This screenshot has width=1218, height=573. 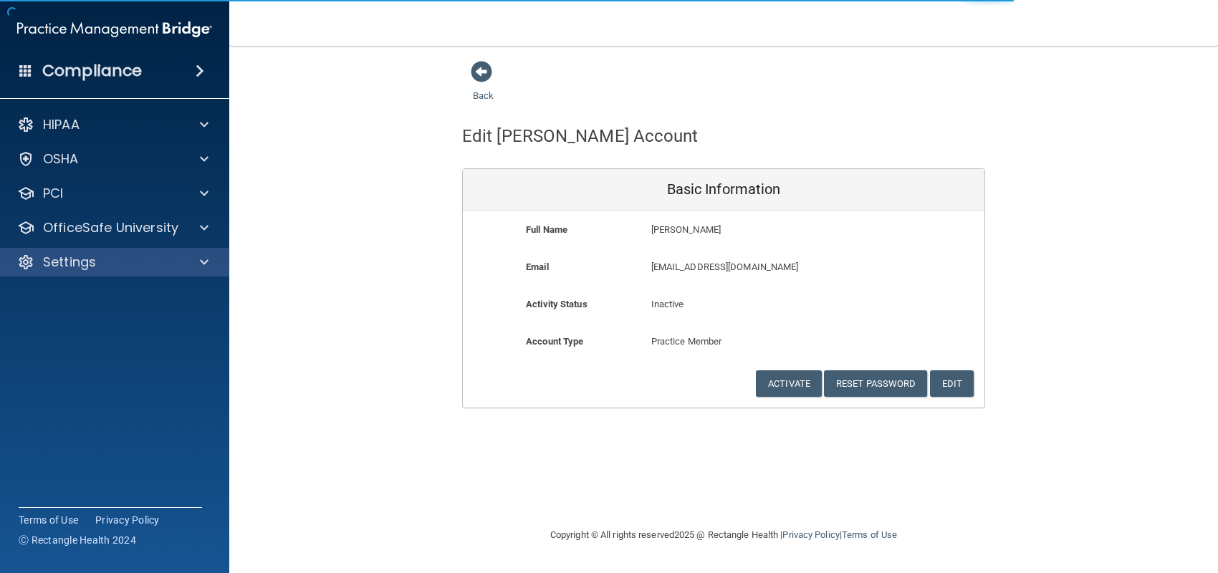 I want to click on h4: Compliance, so click(x=92, y=71).